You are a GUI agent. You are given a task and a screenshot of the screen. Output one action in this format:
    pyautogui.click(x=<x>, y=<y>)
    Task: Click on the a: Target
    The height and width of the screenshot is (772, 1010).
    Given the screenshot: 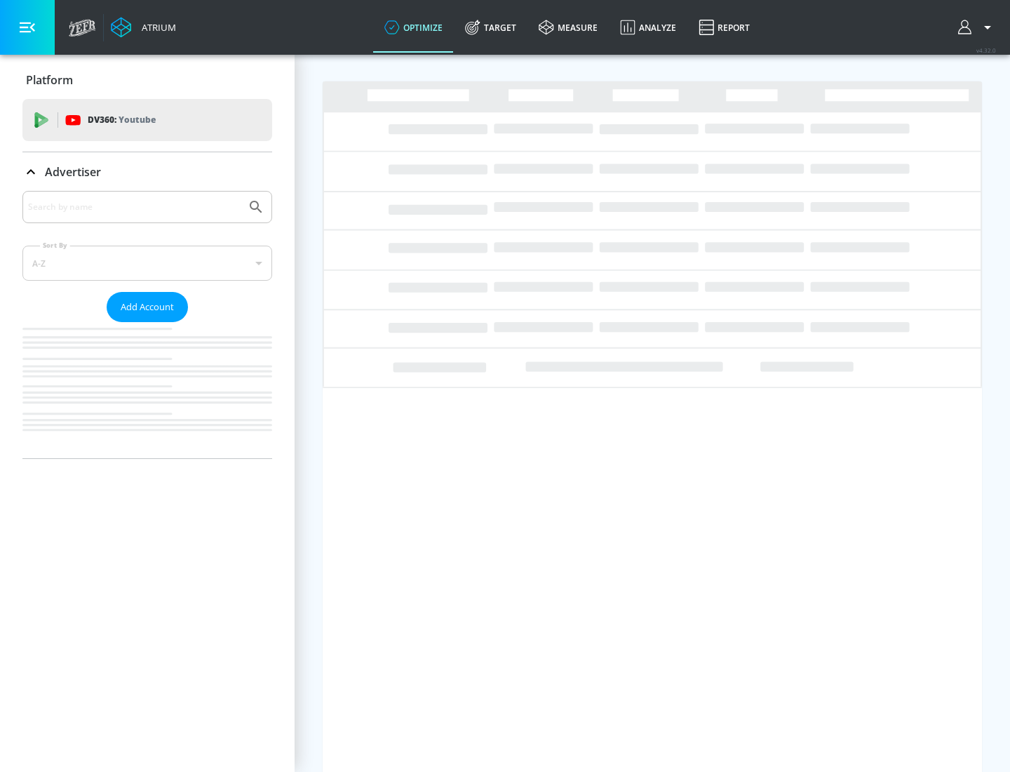 What is the action you would take?
    pyautogui.click(x=490, y=27)
    